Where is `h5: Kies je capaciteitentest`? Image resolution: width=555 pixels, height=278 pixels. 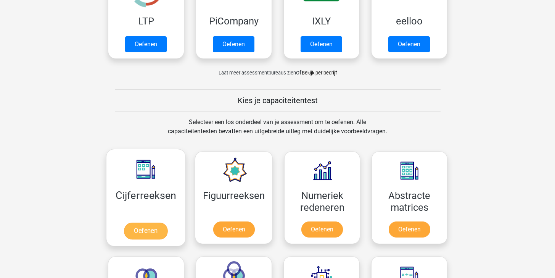
h5: Kies je capaciteitentest is located at coordinates (278, 100).